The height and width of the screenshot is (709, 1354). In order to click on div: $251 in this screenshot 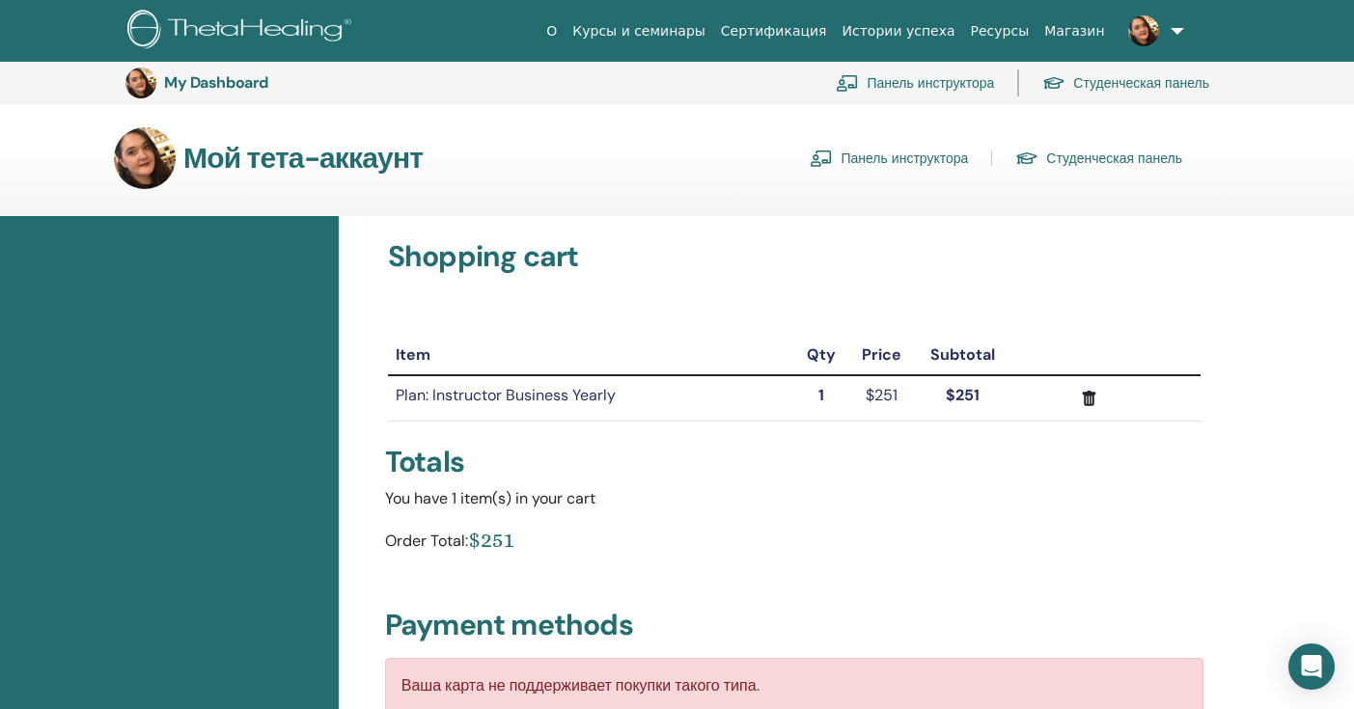, I will do `click(490, 540)`.